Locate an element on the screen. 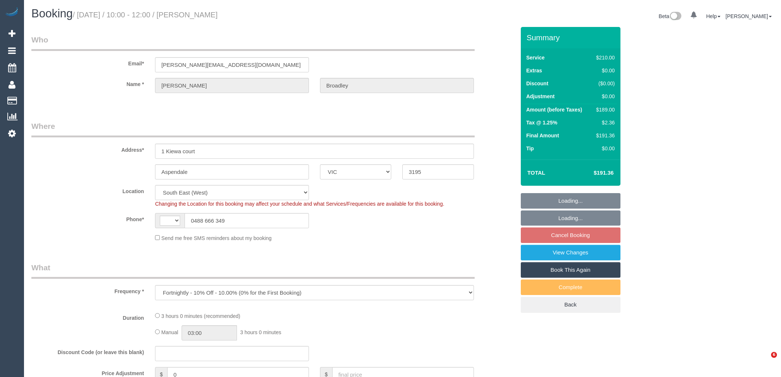 The height and width of the screenshot is (377, 781). label: Price Adjustment is located at coordinates (87, 372).